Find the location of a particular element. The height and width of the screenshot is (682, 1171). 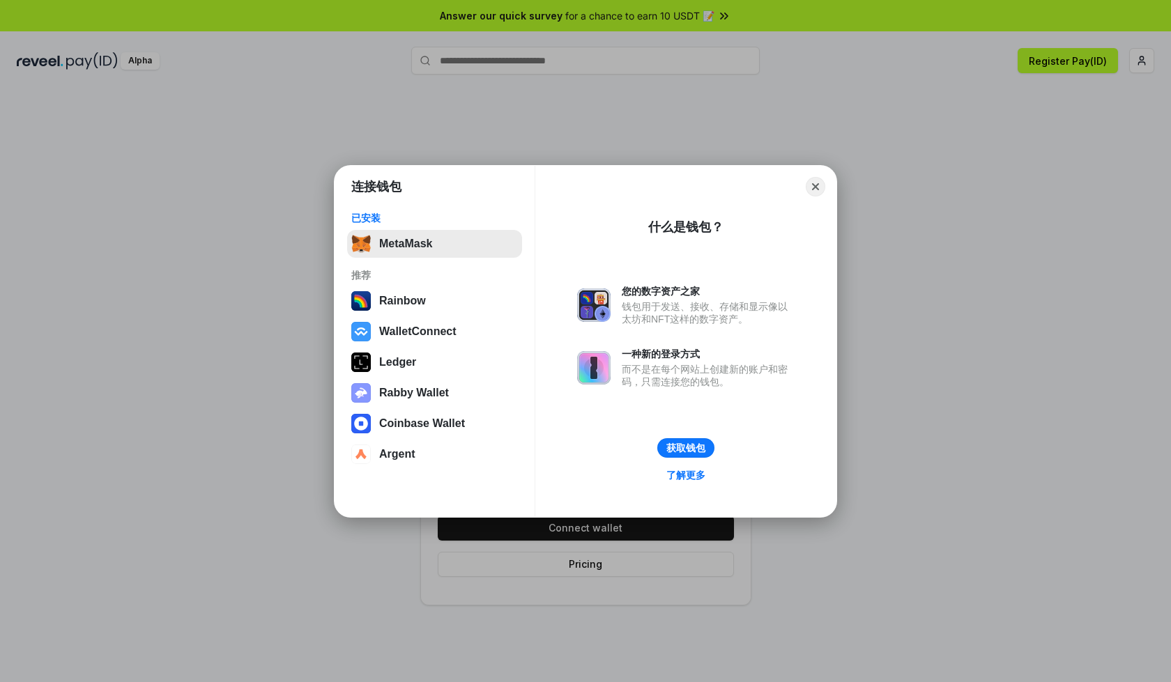

div: 获取钱包 is located at coordinates (686, 448).